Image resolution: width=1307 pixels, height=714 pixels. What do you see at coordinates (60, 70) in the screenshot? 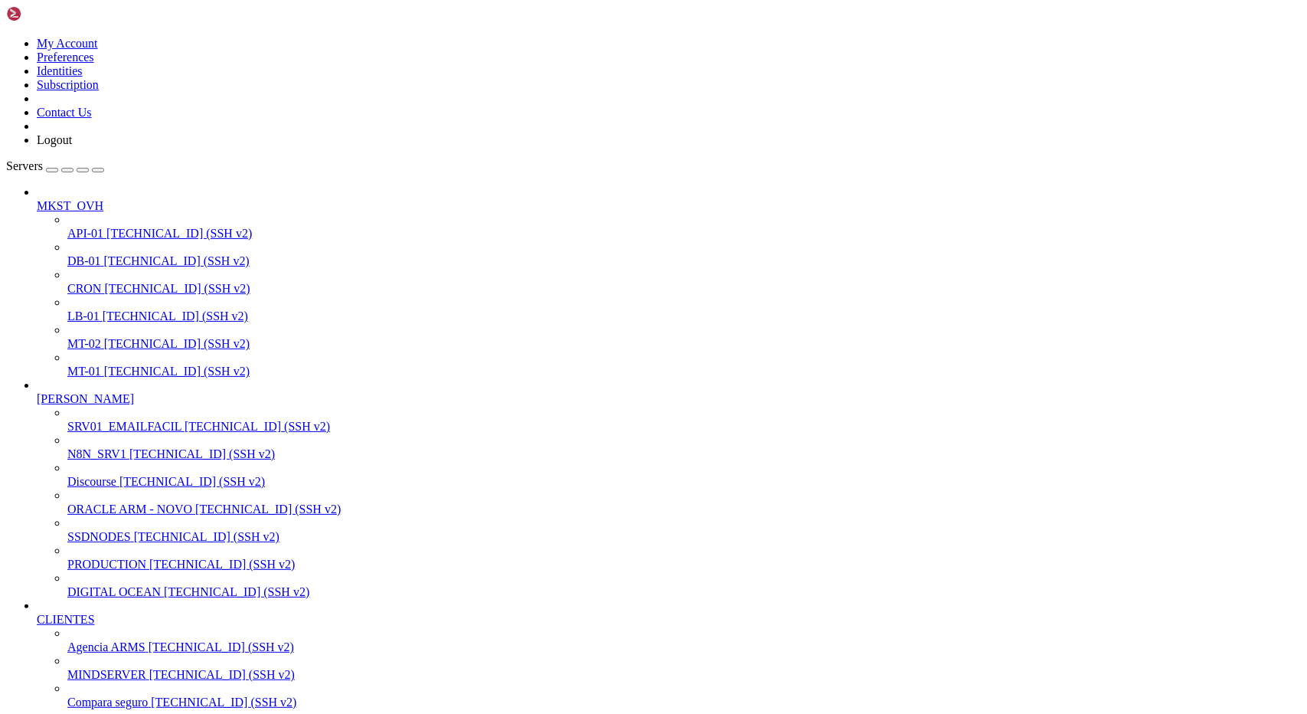
I see `a: Identities` at bounding box center [60, 70].